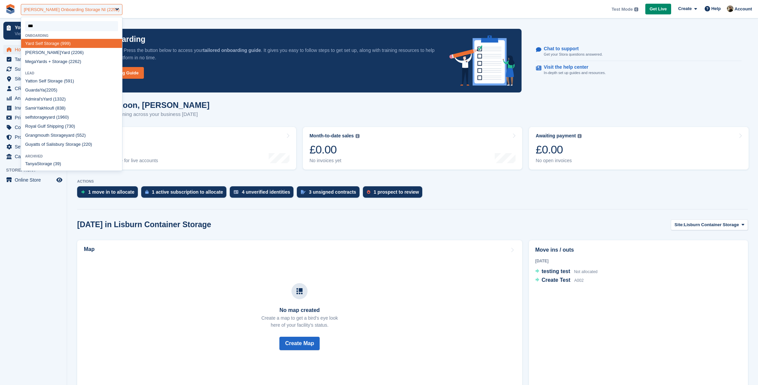  Describe the element at coordinates (35, 180) in the screenshot. I see `span: Online Store` at that location.